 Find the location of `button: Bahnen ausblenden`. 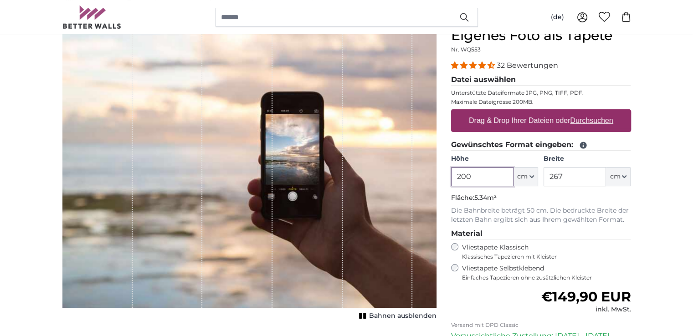

button: Bahnen ausblenden is located at coordinates (396, 316).